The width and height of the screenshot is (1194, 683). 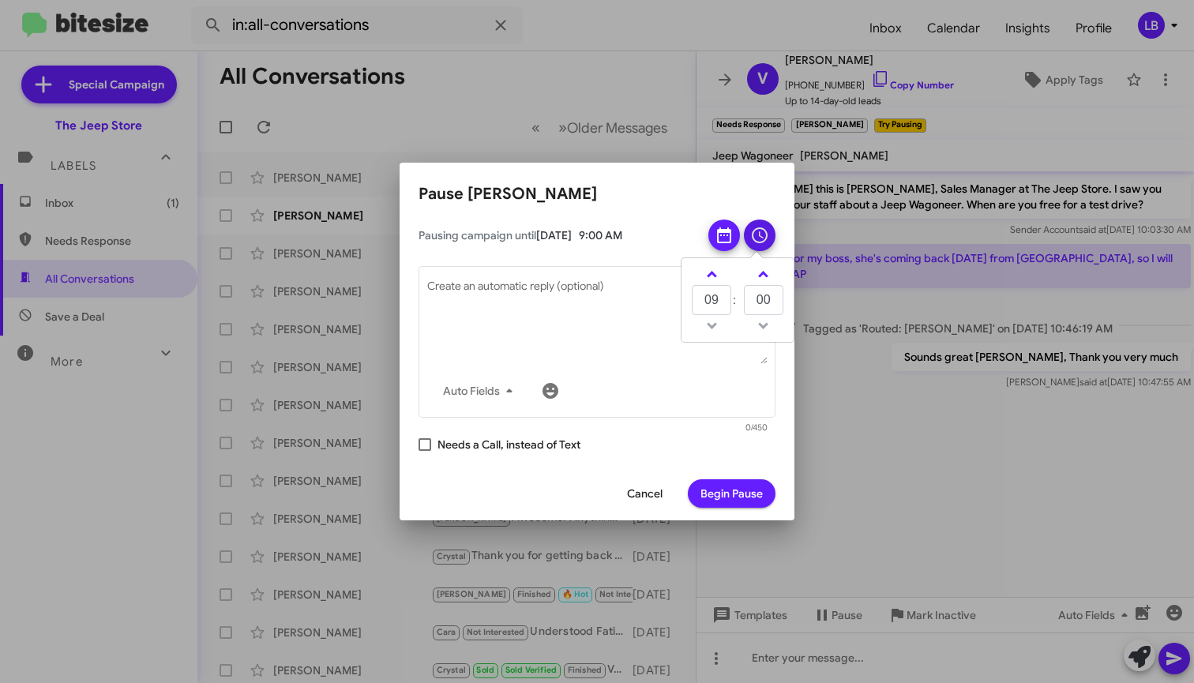 What do you see at coordinates (731, 494) in the screenshot?
I see `button: Begin Pause` at bounding box center [731, 494].